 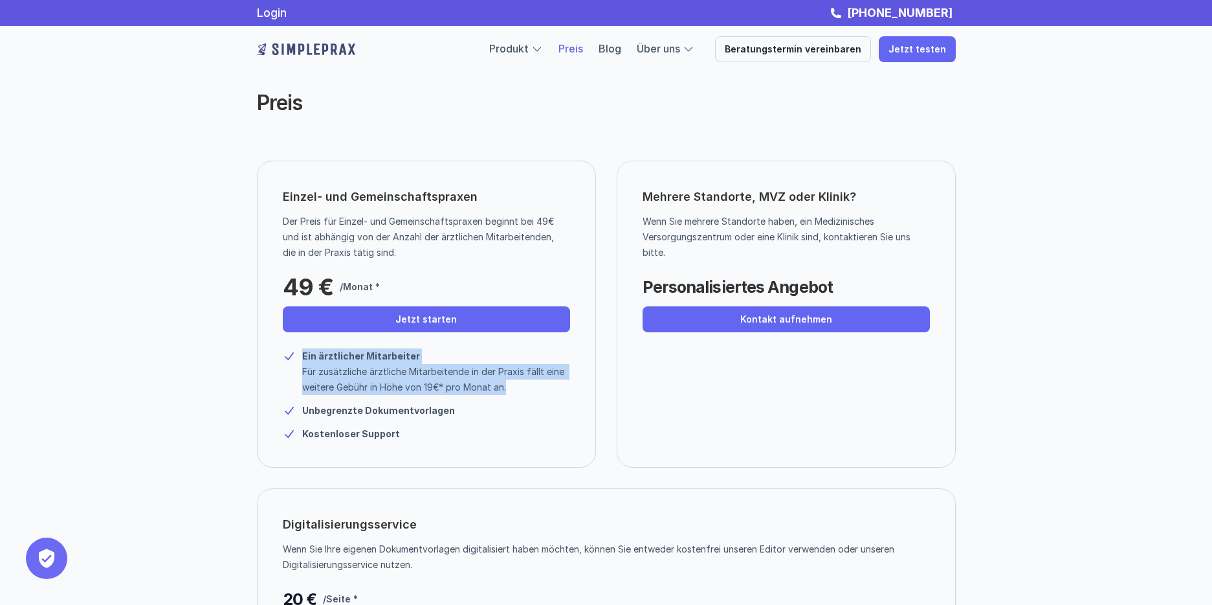 What do you see at coordinates (787, 319) in the screenshot?
I see `p: Kontakt aufnehmen` at bounding box center [787, 319].